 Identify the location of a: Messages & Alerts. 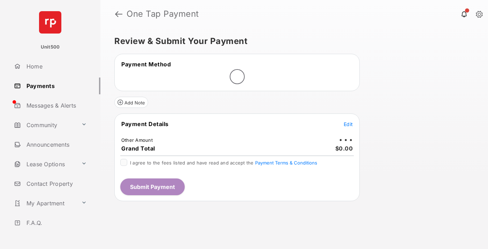
(56, 105).